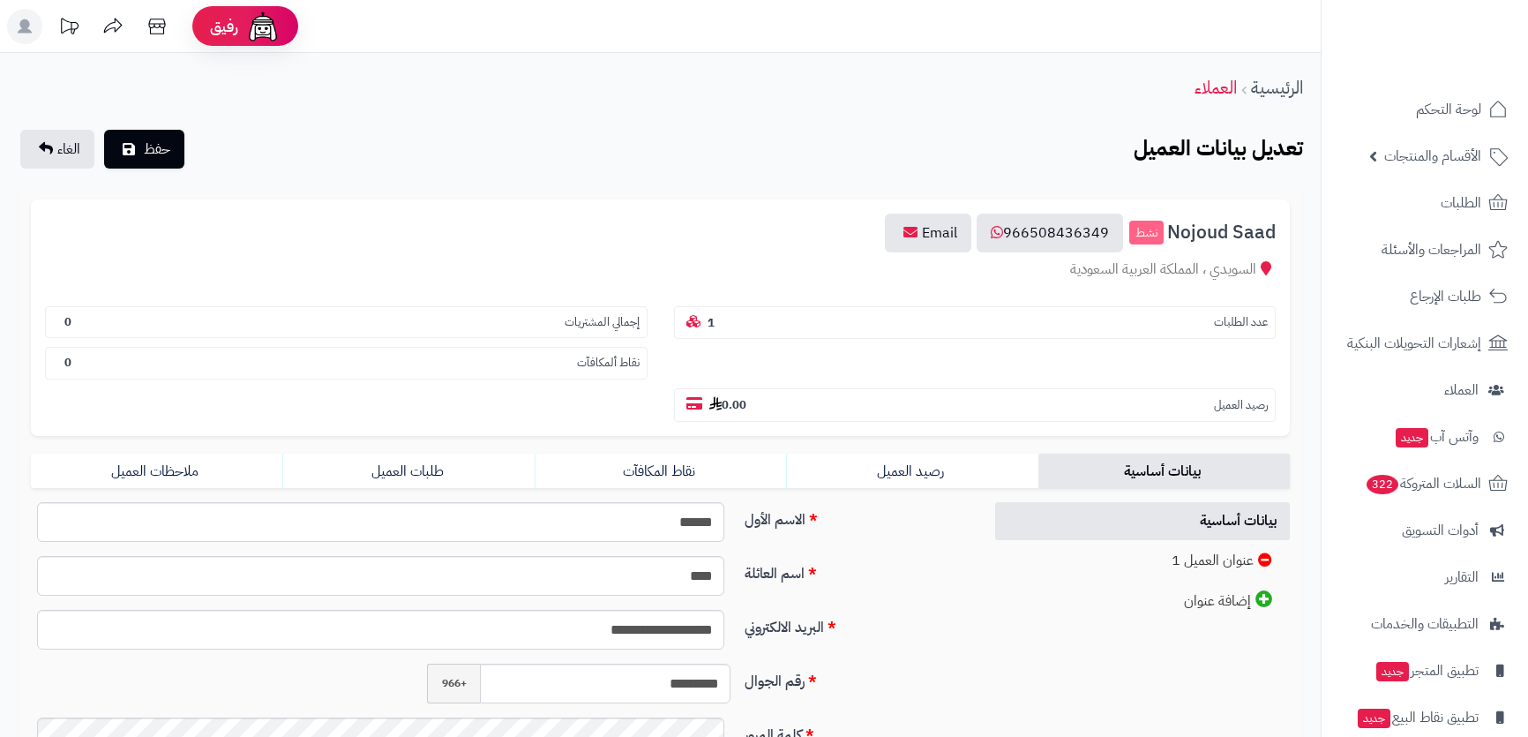 The image size is (1528, 737). Describe the element at coordinates (1425, 343) in the screenshot. I see `a: إشعارات التحويلات البنكية` at that location.